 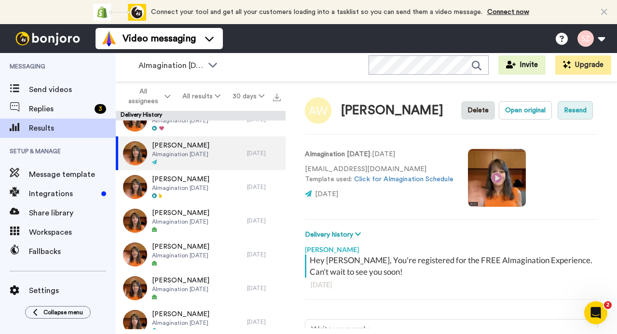 I want to click on button: All assignees, so click(x=147, y=97).